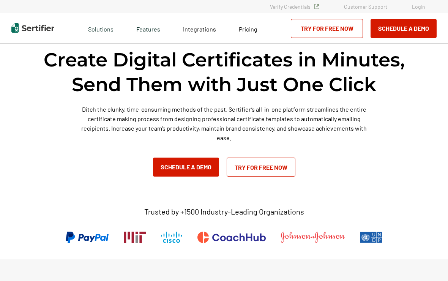  Describe the element at coordinates (224, 124) in the screenshot. I see `p: Ditch the clunky, time-consuming methods of the past. Sertifier’s all-in-one platform streamlines...` at that location.